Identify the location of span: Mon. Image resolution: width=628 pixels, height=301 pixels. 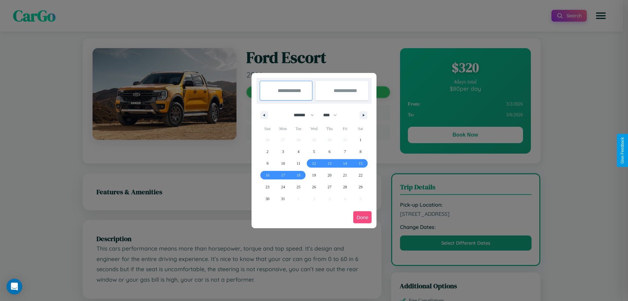
(283, 129).